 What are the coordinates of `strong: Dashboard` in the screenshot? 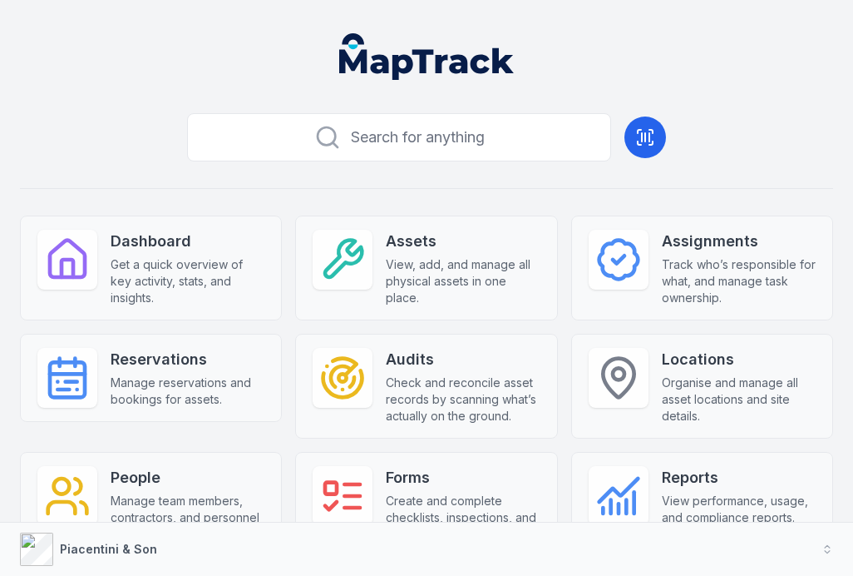 It's located at (187, 241).